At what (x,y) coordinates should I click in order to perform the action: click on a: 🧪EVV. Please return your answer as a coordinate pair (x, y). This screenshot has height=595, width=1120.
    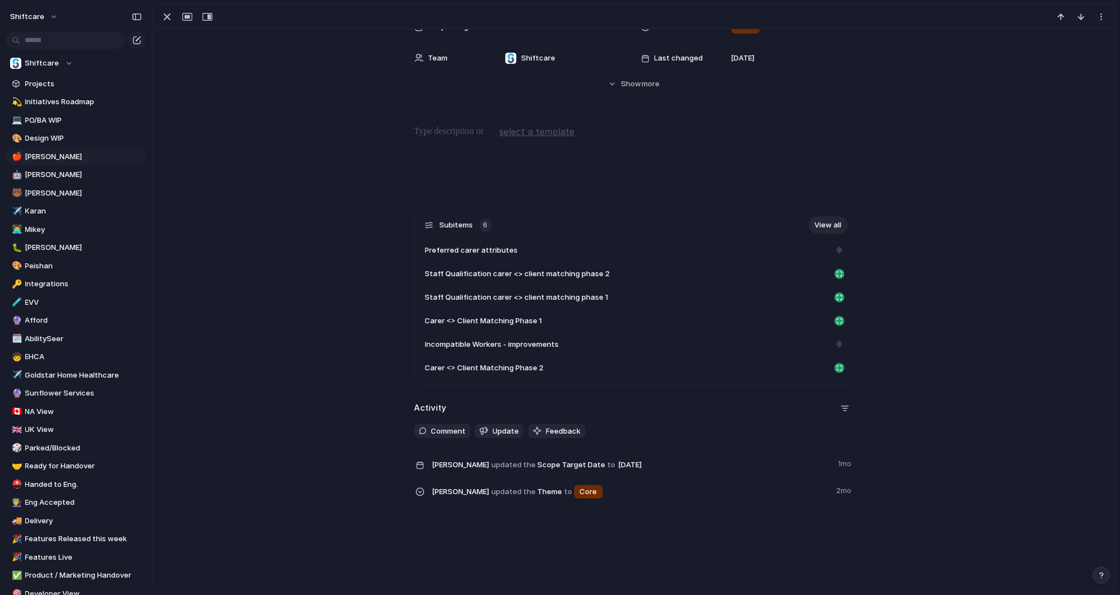
    Looking at the image, I should click on (76, 303).